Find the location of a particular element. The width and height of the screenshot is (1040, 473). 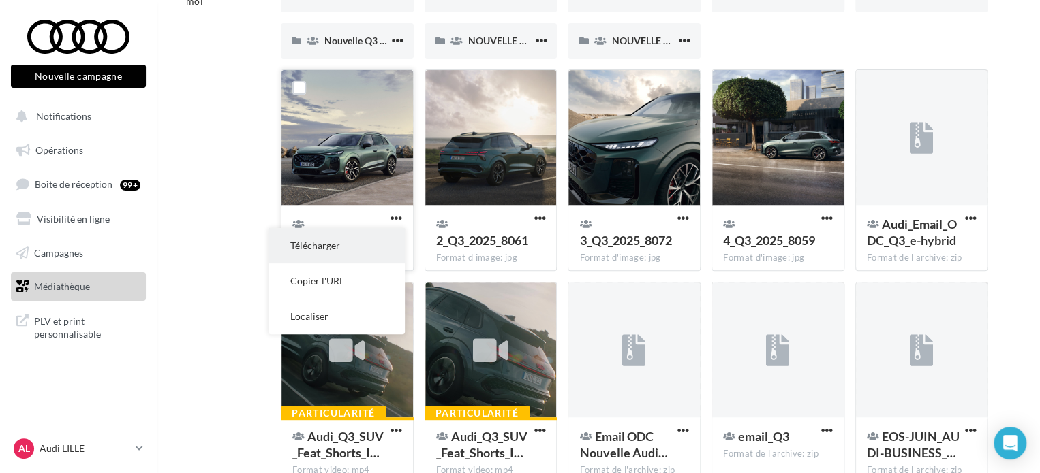

button: Télécharger is located at coordinates (337, 246).